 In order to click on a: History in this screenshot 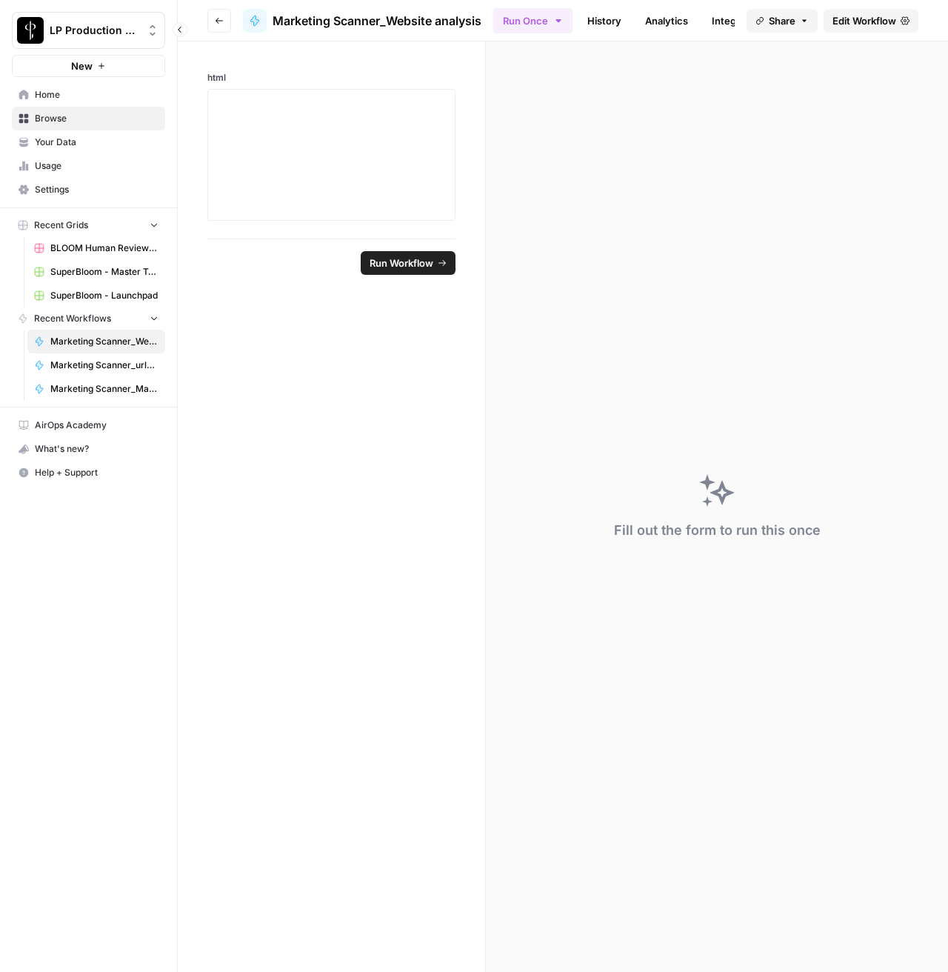, I will do `click(604, 21)`.